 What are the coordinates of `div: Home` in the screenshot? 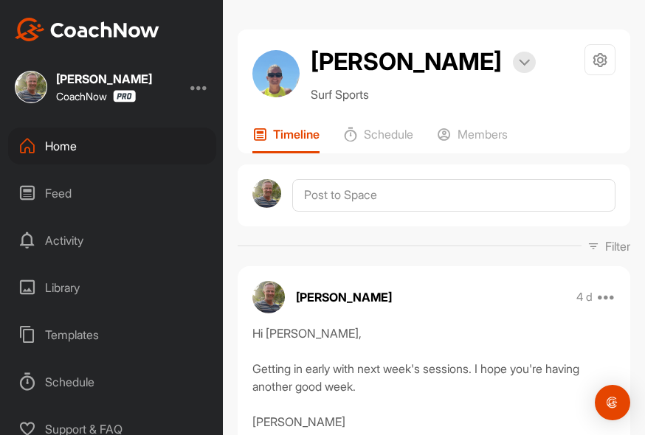 It's located at (112, 146).